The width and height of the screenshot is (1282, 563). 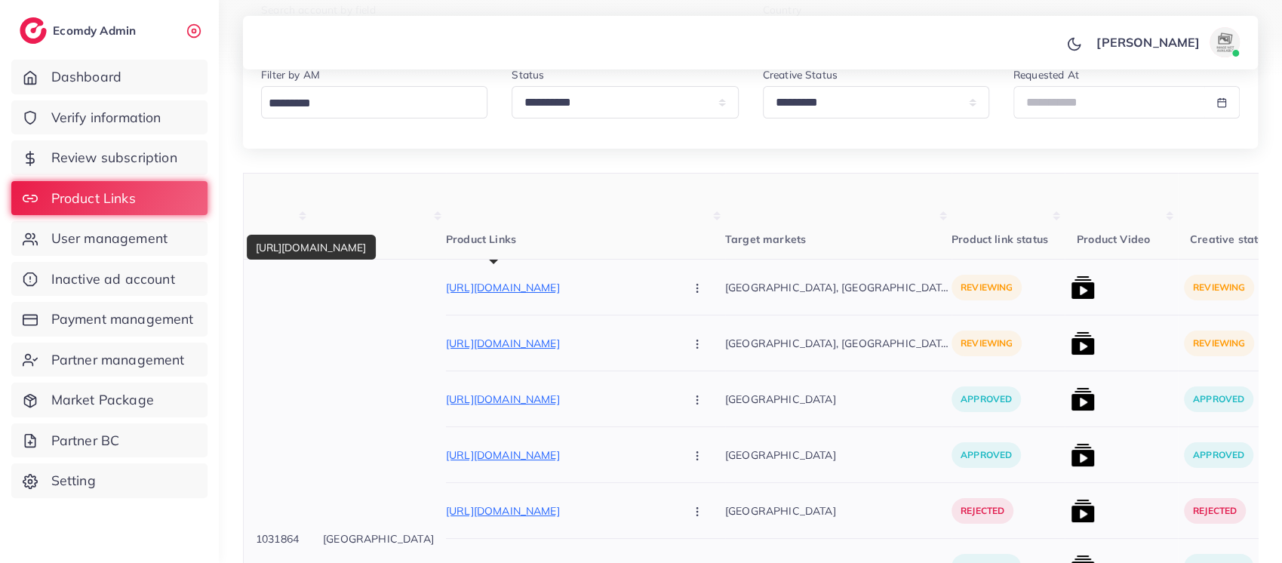 What do you see at coordinates (33, 30) in the screenshot?
I see `img: logo` at bounding box center [33, 30].